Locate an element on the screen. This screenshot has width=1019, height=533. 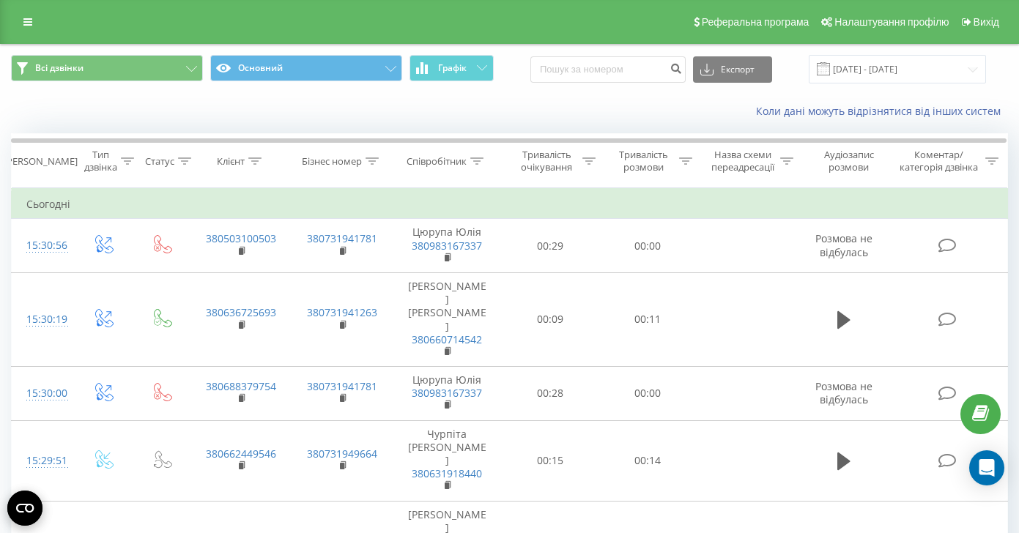
div: Тривалість розмови is located at coordinates (643, 161).